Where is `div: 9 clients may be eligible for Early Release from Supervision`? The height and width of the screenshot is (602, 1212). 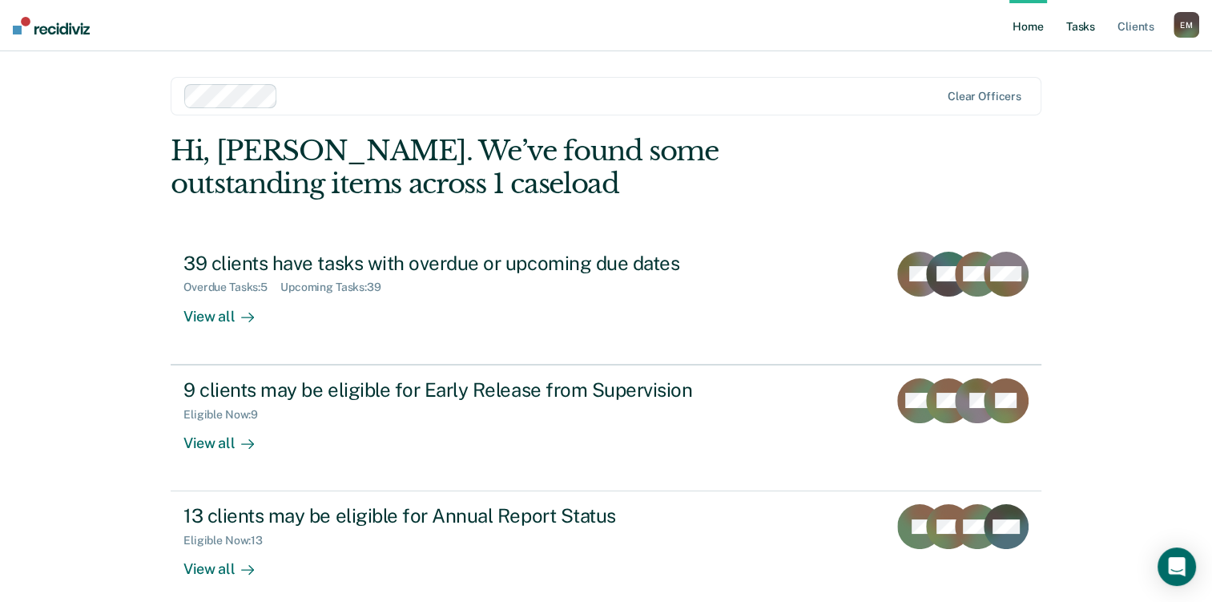 div: 9 clients may be eligible for Early Release from Supervision is located at coordinates (465, 389).